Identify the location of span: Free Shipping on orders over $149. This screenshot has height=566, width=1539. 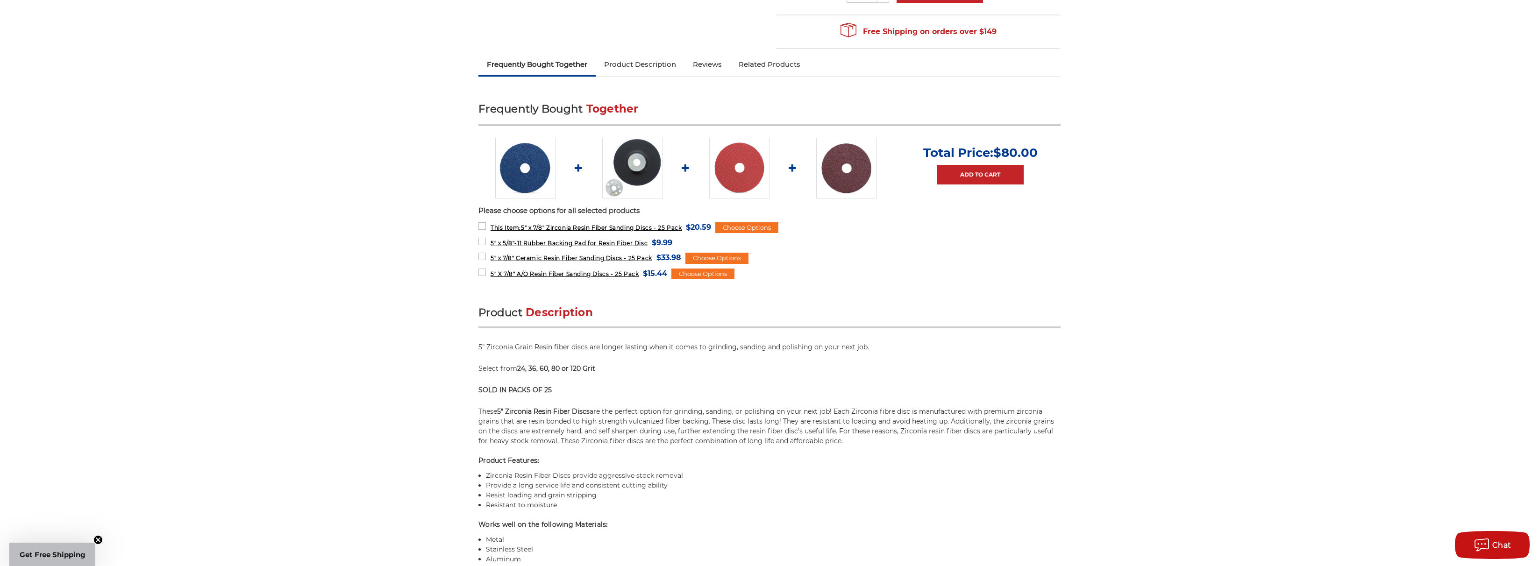
(918, 32).